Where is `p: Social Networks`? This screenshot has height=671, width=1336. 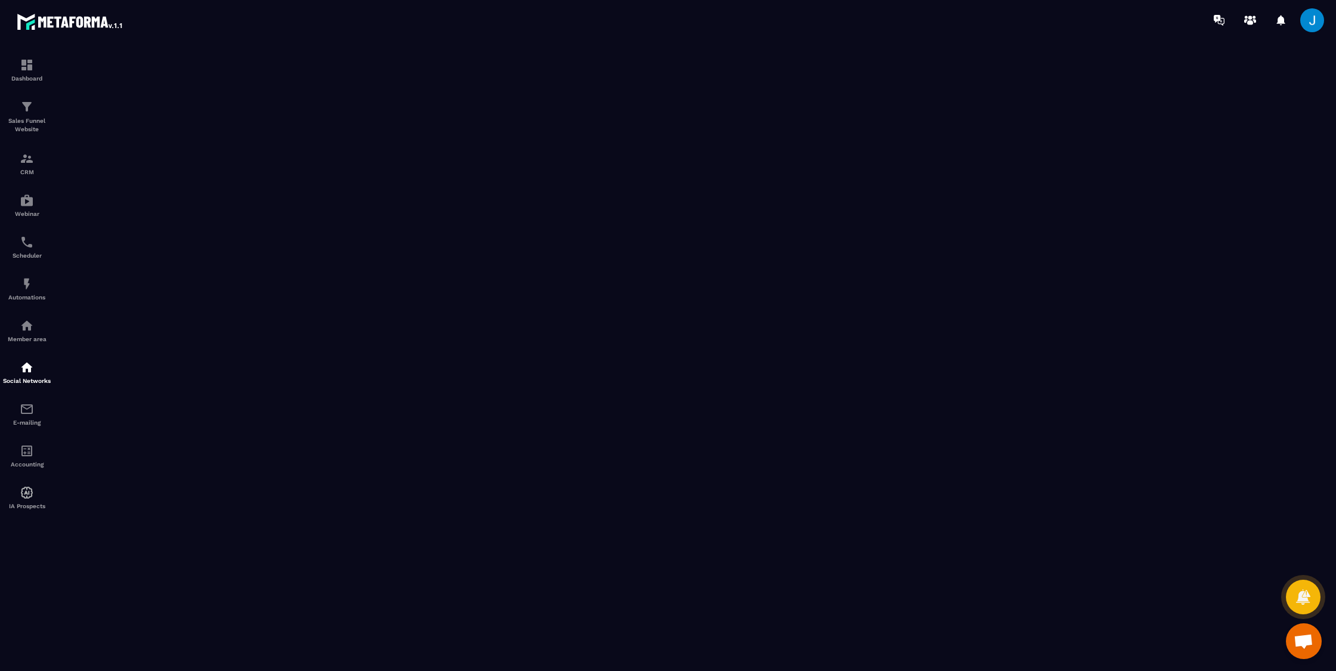 p: Social Networks is located at coordinates (27, 381).